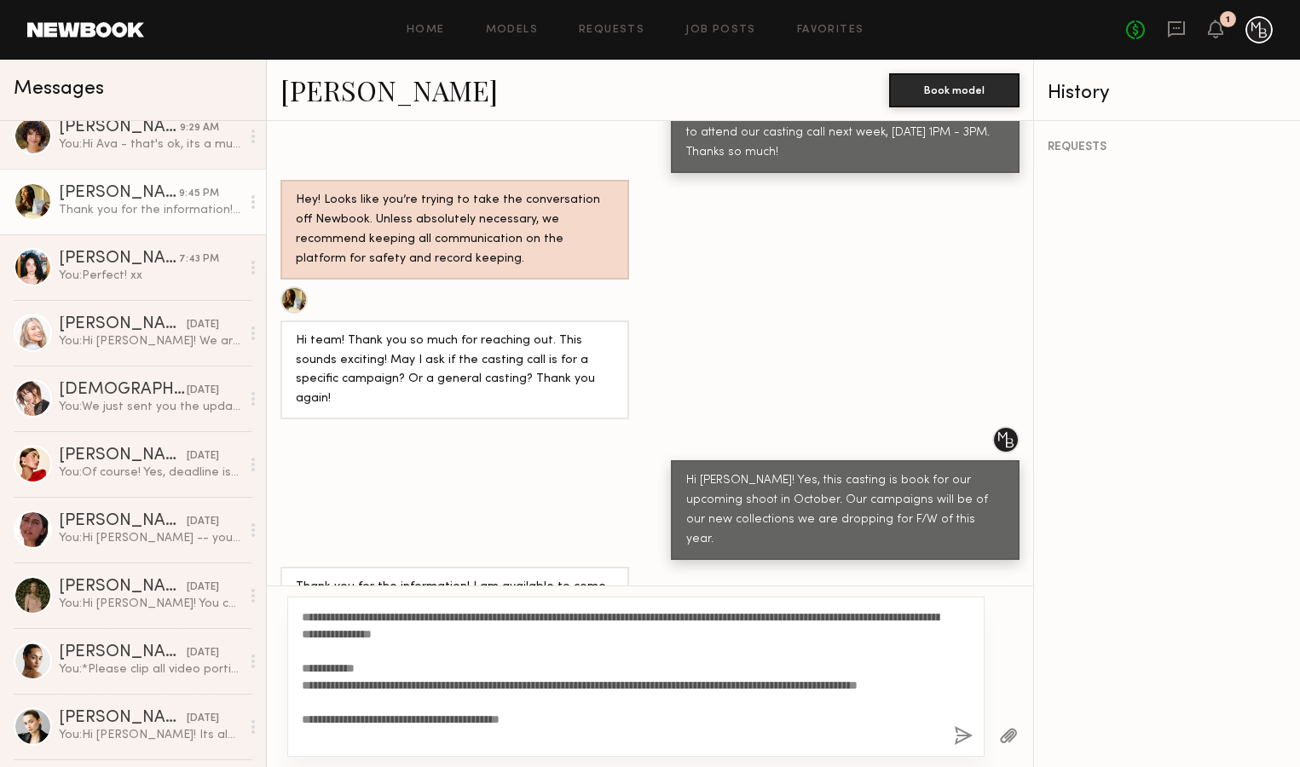 This screenshot has height=767, width=1300. What do you see at coordinates (954, 89) in the screenshot?
I see `a: Book model` at bounding box center [954, 89].